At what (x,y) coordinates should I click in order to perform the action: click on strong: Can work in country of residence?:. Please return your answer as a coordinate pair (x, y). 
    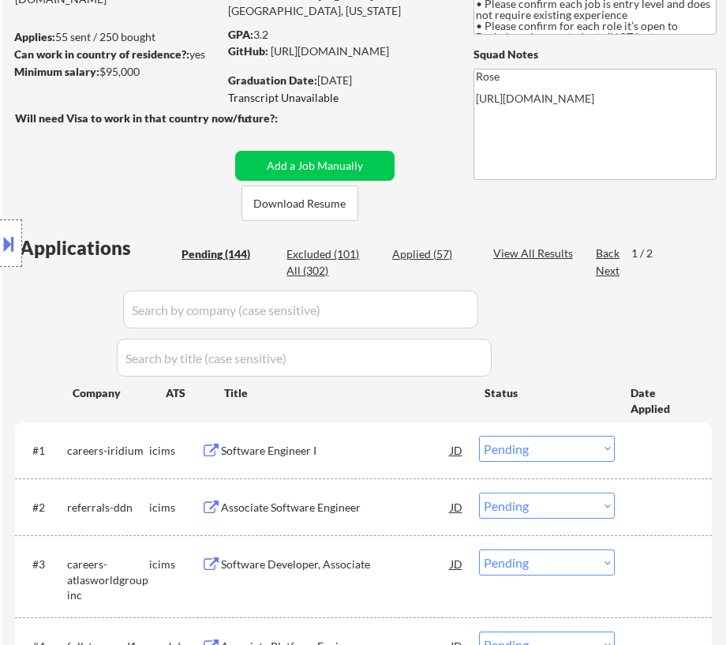
    Looking at the image, I should click on (102, 54).